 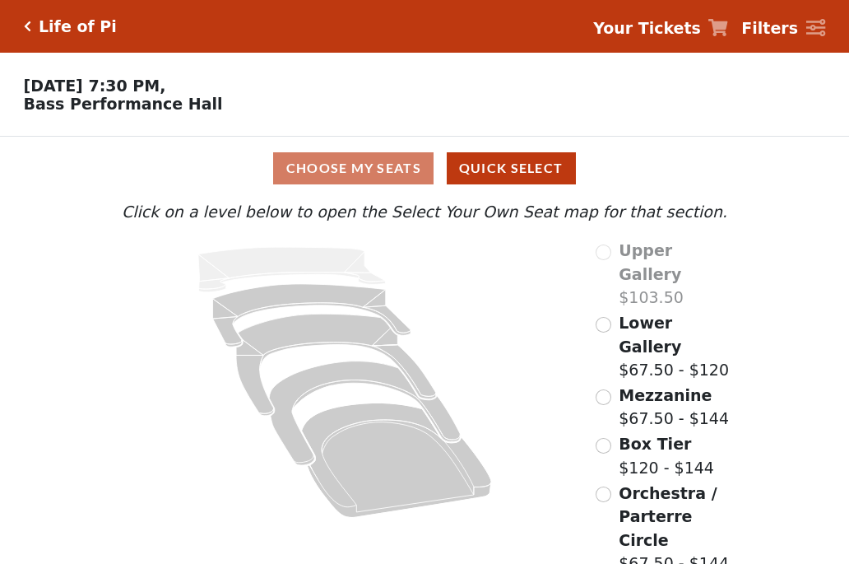 I want to click on label: $67.50 - $144, so click(x=674, y=407).